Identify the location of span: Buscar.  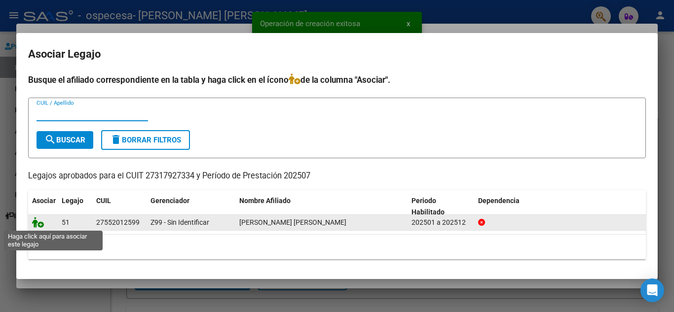
(65, 140).